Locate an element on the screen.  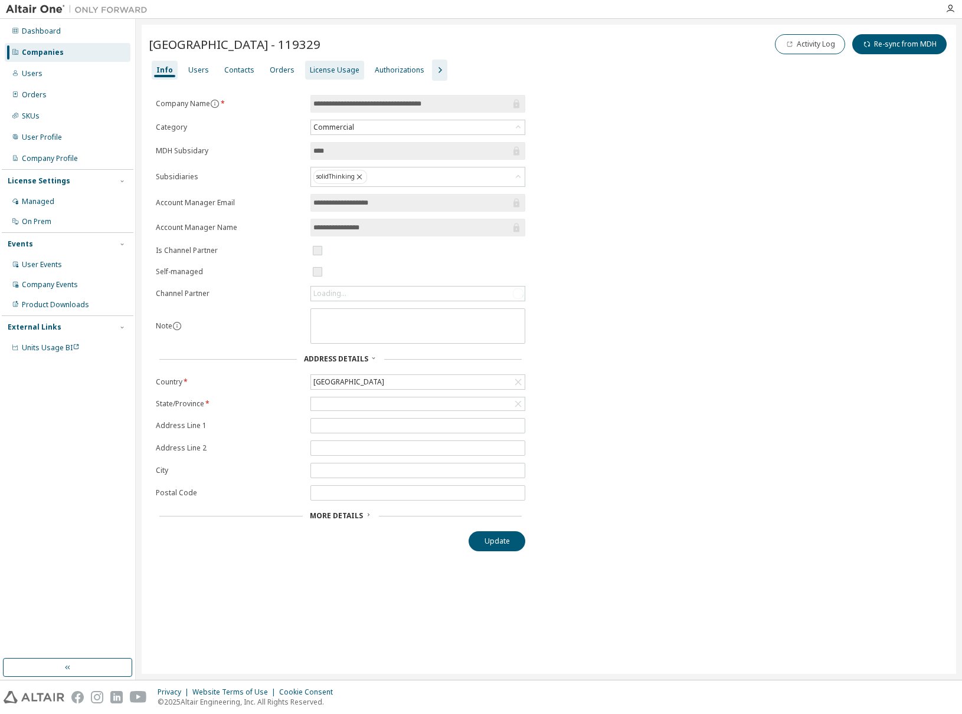
div: Authorizations is located at coordinates (399, 70).